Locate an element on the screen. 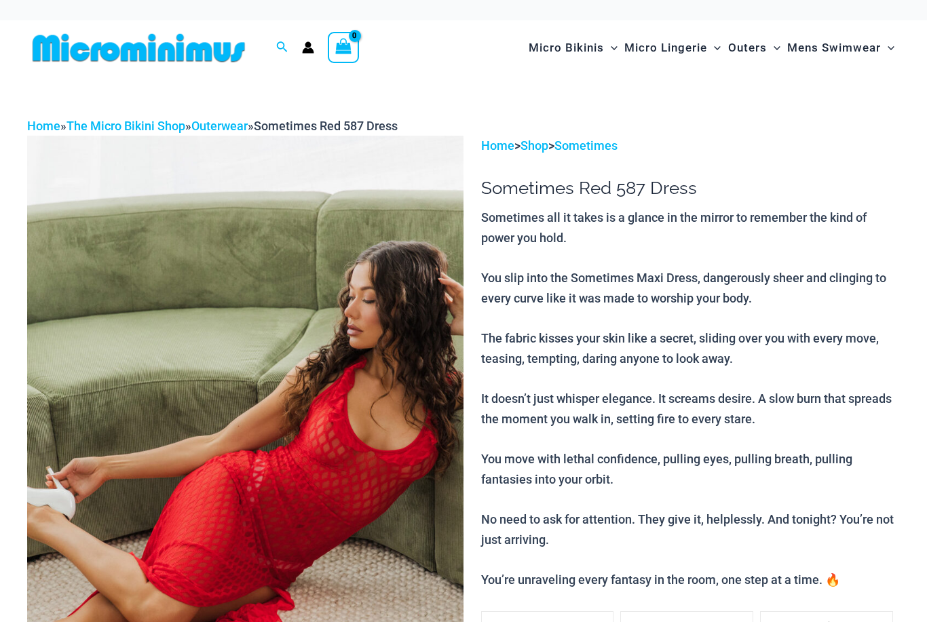  a: Search icon link is located at coordinates (282, 47).